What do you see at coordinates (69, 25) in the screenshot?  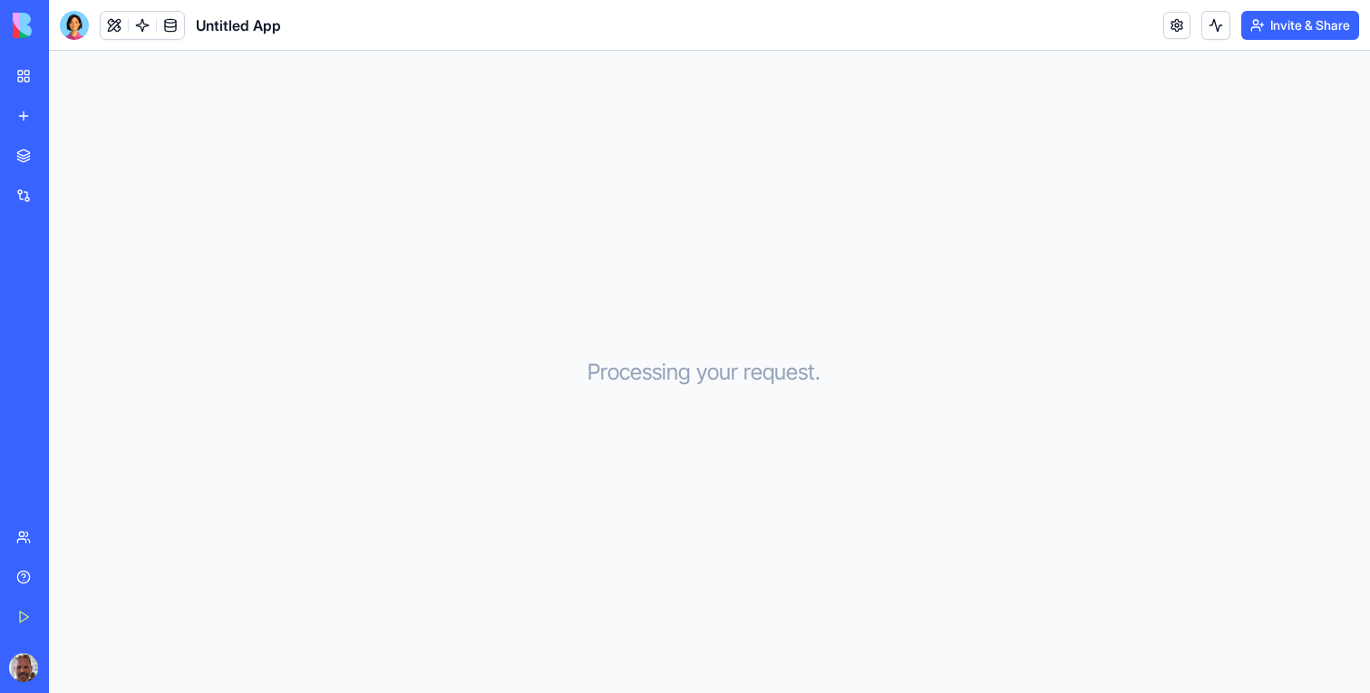 I see `img: logo` at bounding box center [69, 25].